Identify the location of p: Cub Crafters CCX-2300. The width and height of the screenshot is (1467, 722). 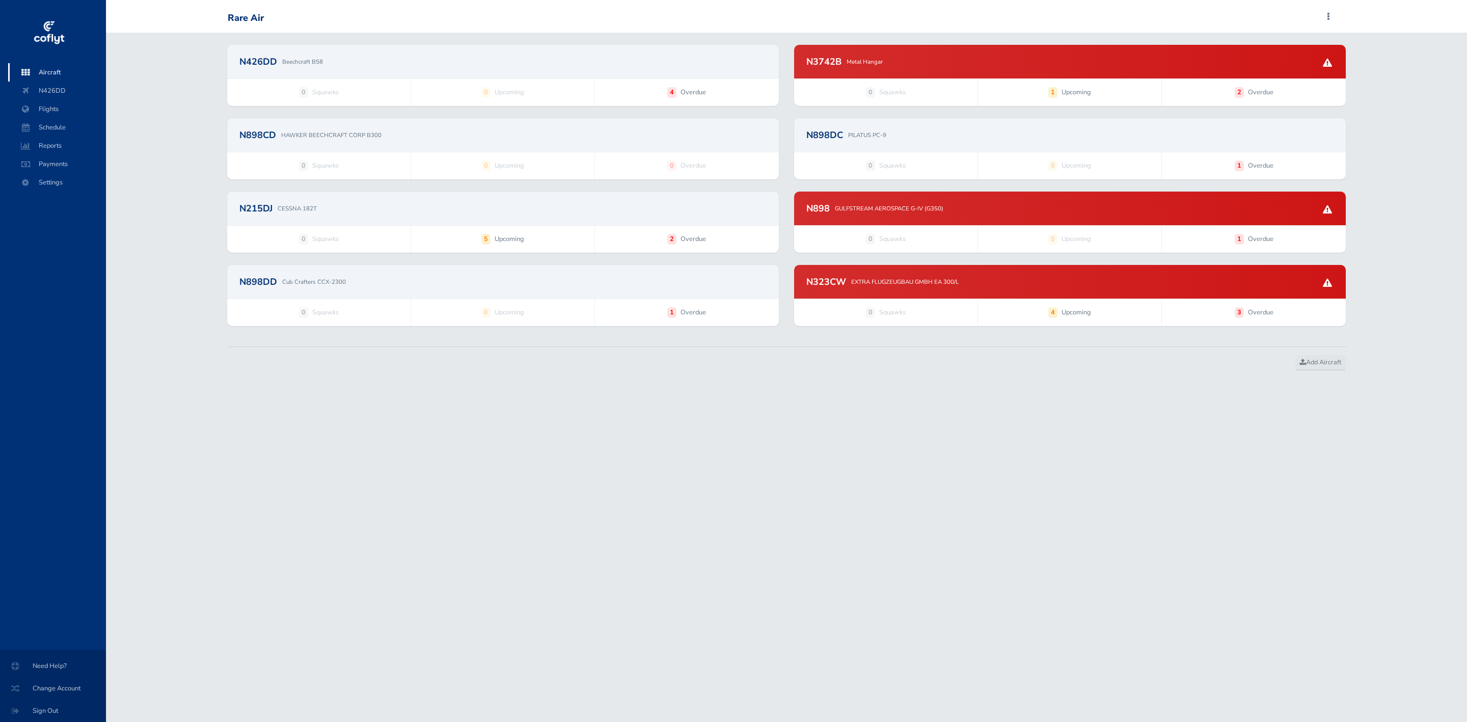
(314, 282).